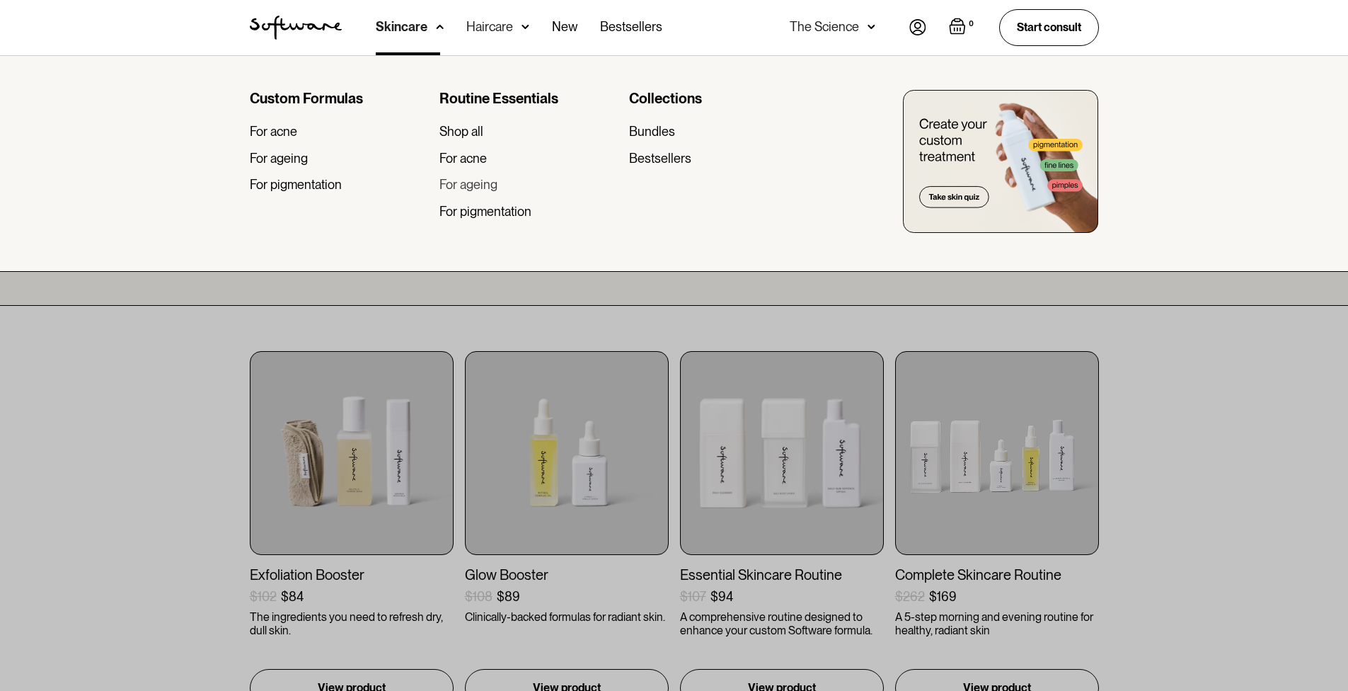  I want to click on a: Open empty cart, so click(962, 28).